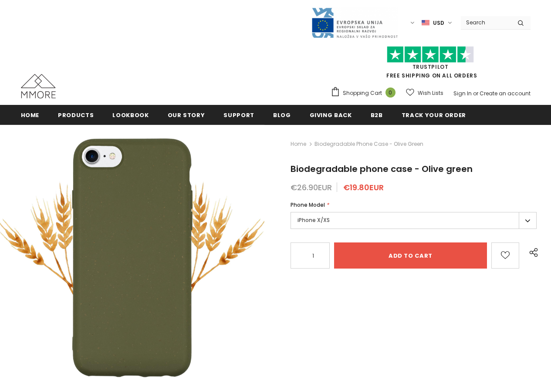 The width and height of the screenshot is (551, 380). What do you see at coordinates (130, 115) in the screenshot?
I see `span: Lookbook` at bounding box center [130, 115].